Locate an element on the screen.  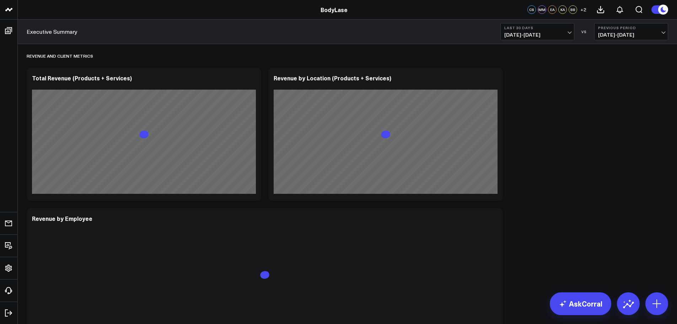
a: Executive Summary is located at coordinates (52, 32).